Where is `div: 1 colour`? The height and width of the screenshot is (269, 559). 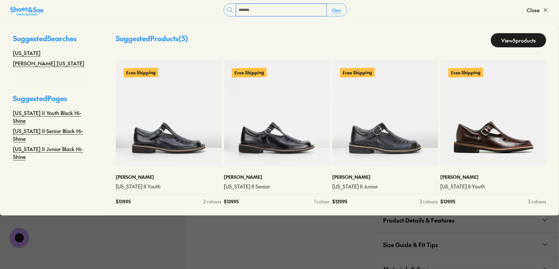 div: 1 colour is located at coordinates (322, 201).